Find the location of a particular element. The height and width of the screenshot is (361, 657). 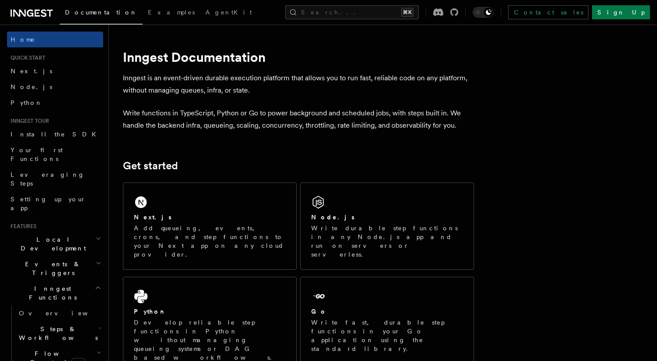

button: Search...⌘K is located at coordinates (352, 12).